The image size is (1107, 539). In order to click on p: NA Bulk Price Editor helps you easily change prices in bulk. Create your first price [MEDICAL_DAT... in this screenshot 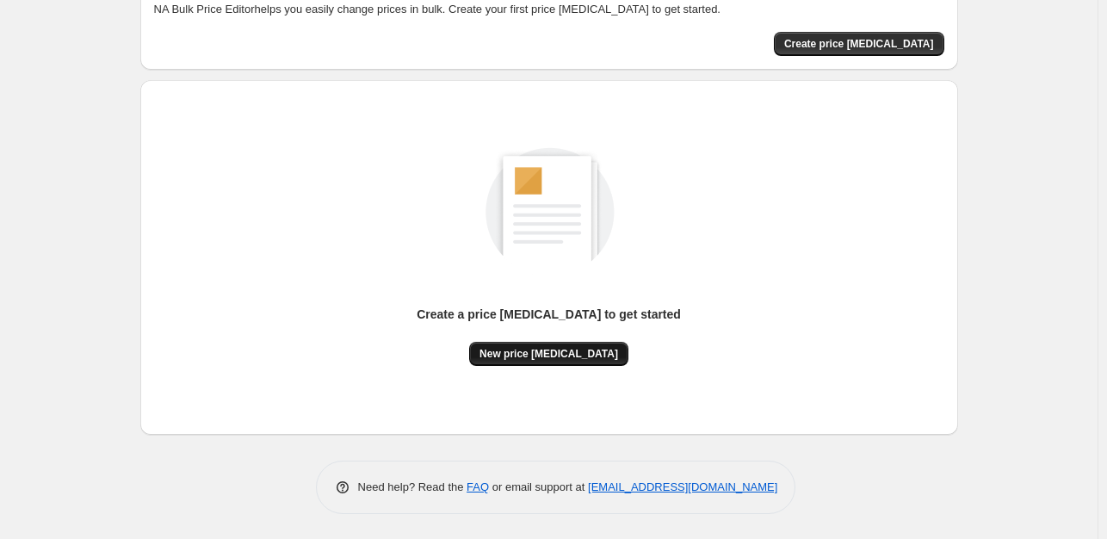, I will do `click(549, 9)`.